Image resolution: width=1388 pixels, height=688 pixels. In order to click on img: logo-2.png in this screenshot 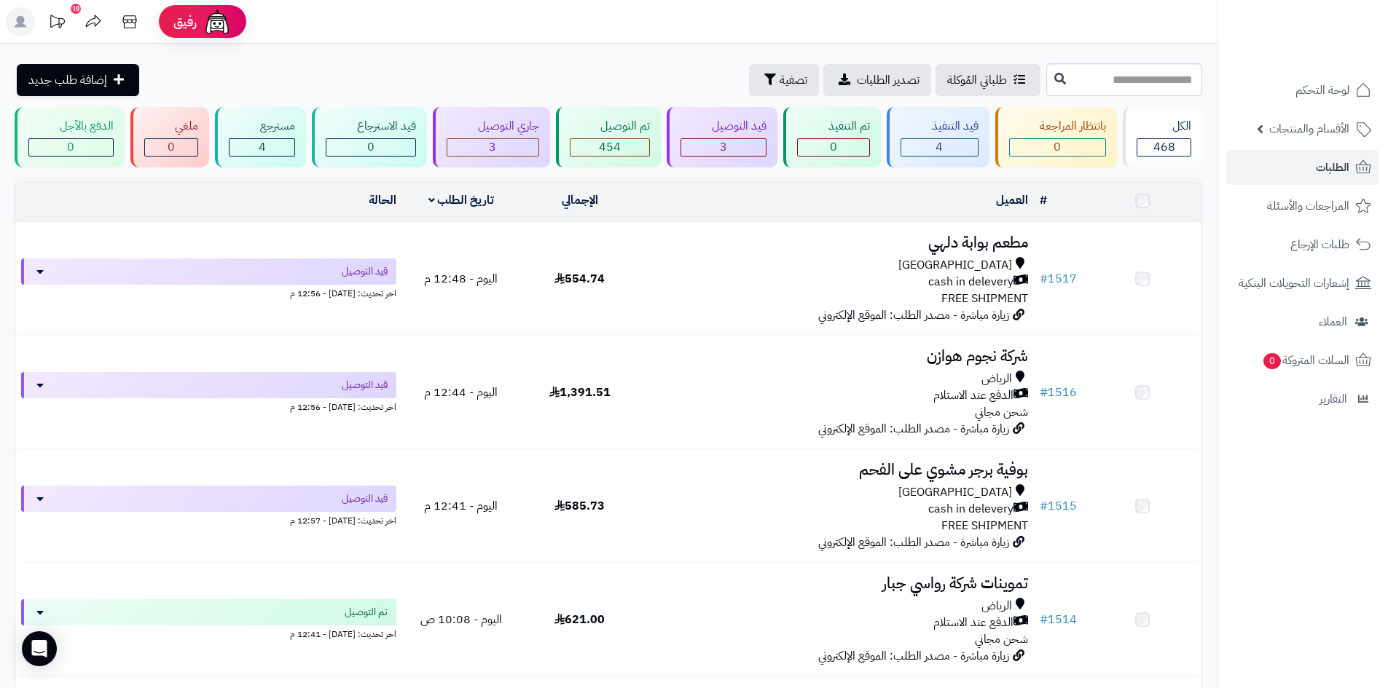, I will do `click(1331, 54)`.